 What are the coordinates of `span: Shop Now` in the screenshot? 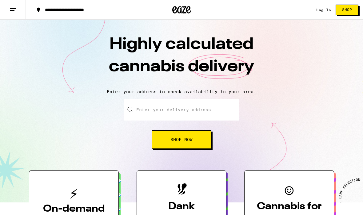 It's located at (181, 140).